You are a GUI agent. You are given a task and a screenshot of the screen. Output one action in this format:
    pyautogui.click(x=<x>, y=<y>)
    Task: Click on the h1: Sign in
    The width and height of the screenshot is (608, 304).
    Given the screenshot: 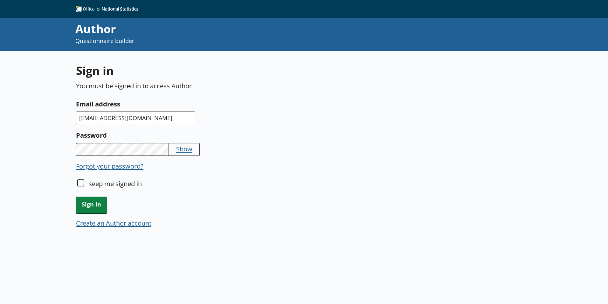 What is the action you would take?
    pyautogui.click(x=226, y=70)
    